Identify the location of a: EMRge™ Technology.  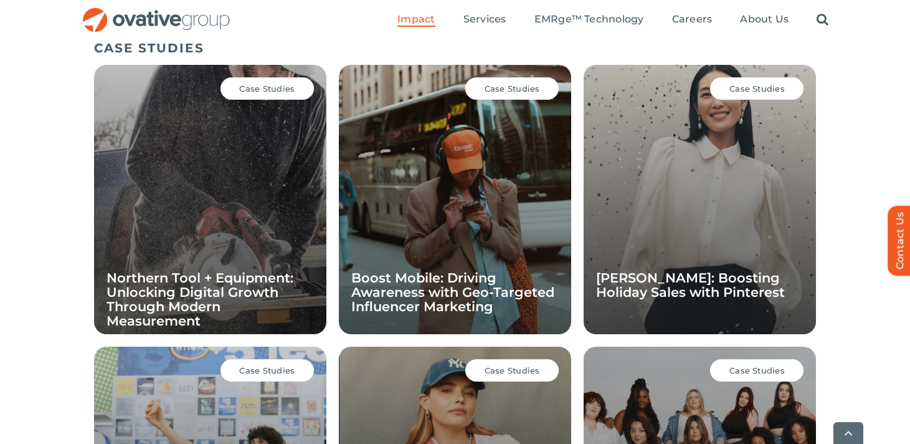
(589, 20).